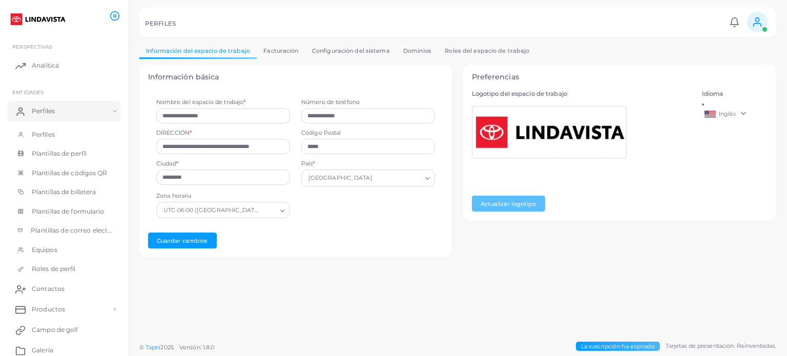 Image resolution: width=787 pixels, height=356 pixels. Describe the element at coordinates (182, 240) in the screenshot. I see `font: Guardar cambios` at that location.